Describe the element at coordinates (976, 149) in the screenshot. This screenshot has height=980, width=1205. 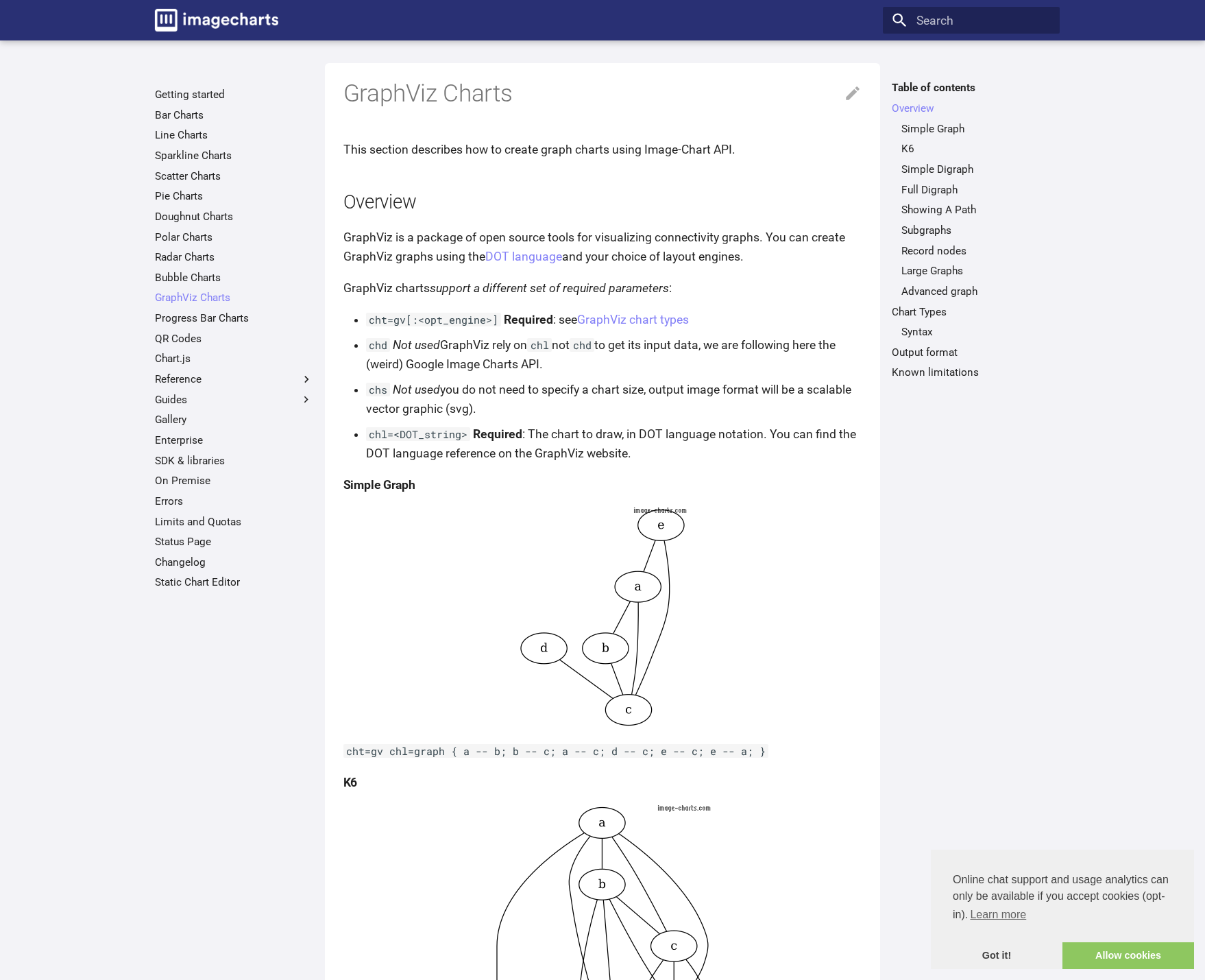
I see `a: K6` at that location.